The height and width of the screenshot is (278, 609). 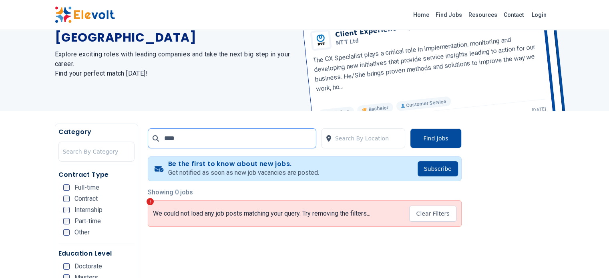 I want to click on h5: Education Level, so click(x=97, y=254).